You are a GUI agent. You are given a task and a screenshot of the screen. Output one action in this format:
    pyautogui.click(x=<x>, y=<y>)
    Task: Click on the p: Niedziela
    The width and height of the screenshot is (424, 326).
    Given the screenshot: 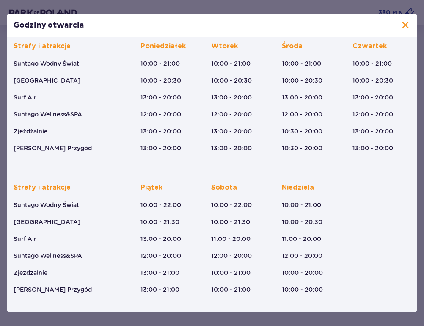 What is the action you would take?
    pyautogui.click(x=298, y=187)
    